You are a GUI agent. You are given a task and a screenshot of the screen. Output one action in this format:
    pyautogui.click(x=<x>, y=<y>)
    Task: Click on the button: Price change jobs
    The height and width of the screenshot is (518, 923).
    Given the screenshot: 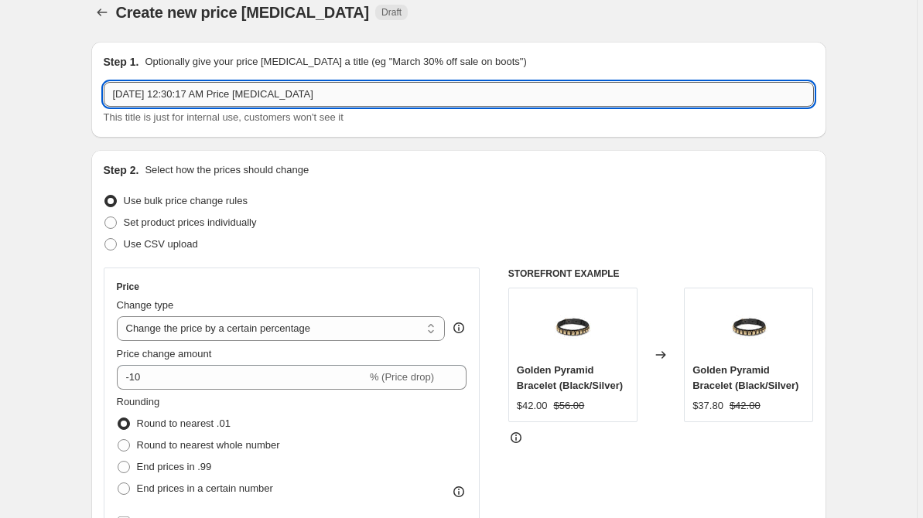 What is the action you would take?
    pyautogui.click(x=102, y=12)
    